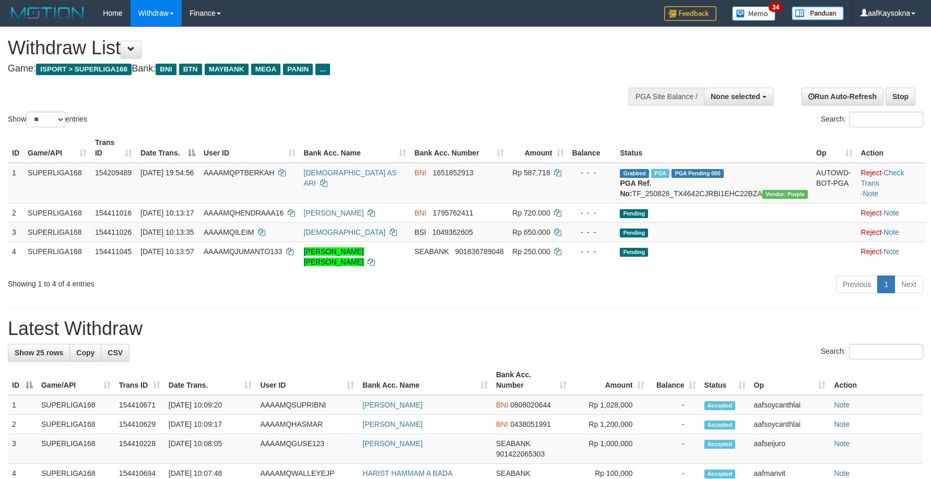  What do you see at coordinates (690, 14) in the screenshot?
I see `img: Feedback.jpg` at bounding box center [690, 14].